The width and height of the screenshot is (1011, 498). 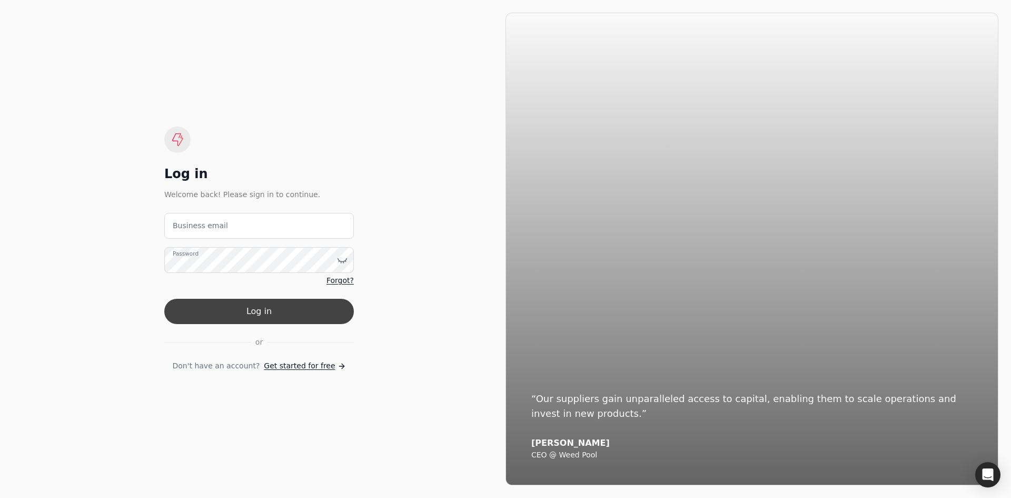 What do you see at coordinates (185, 254) in the screenshot?
I see `label: Password` at bounding box center [185, 254].